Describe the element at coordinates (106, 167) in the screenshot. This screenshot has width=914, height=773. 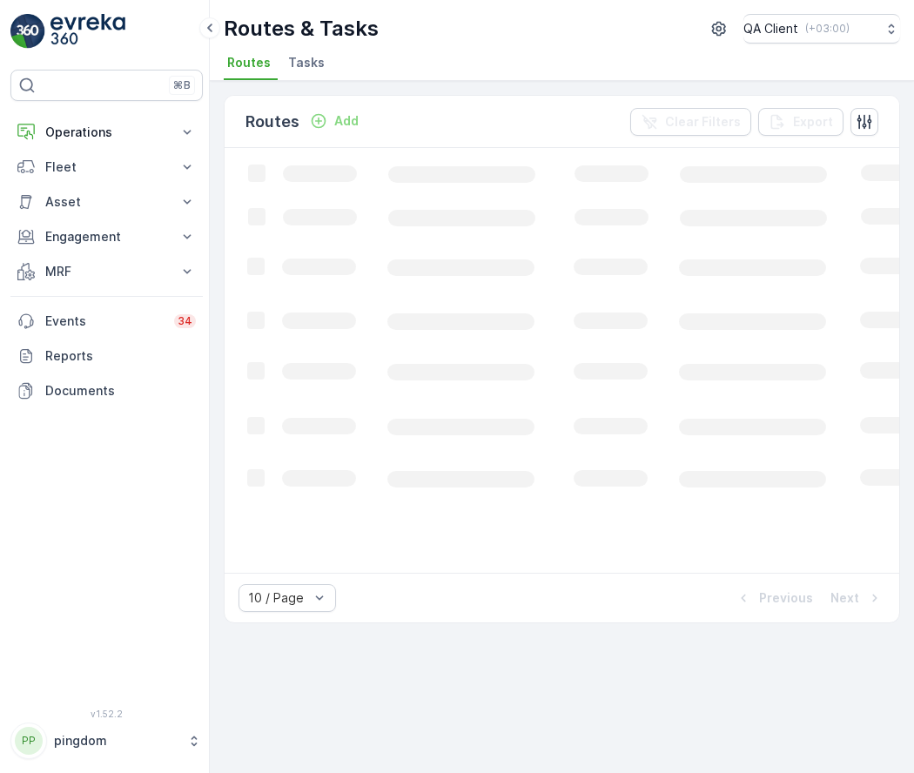
I see `p: Fleet` at that location.